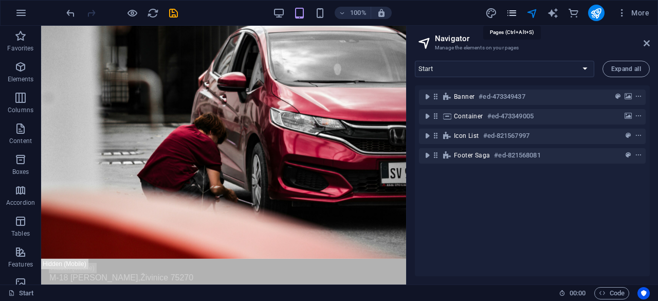 Image resolution: width=658 pixels, height=301 pixels. What do you see at coordinates (20, 48) in the screenshot?
I see `p: Favorites` at bounding box center [20, 48].